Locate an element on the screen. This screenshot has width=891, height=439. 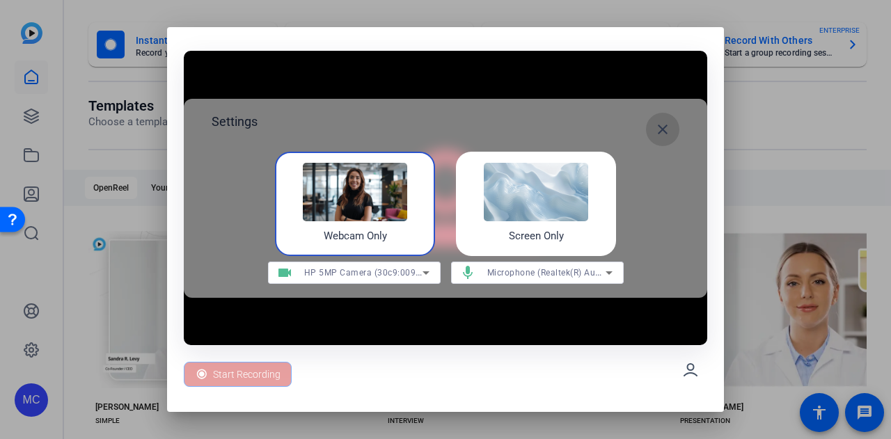
img: self-record-screen.png is located at coordinates (536, 192).